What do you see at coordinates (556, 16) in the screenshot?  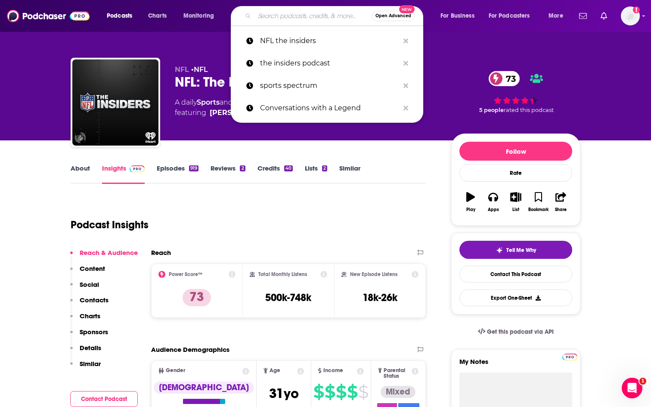 I see `span: More` at bounding box center [556, 16].